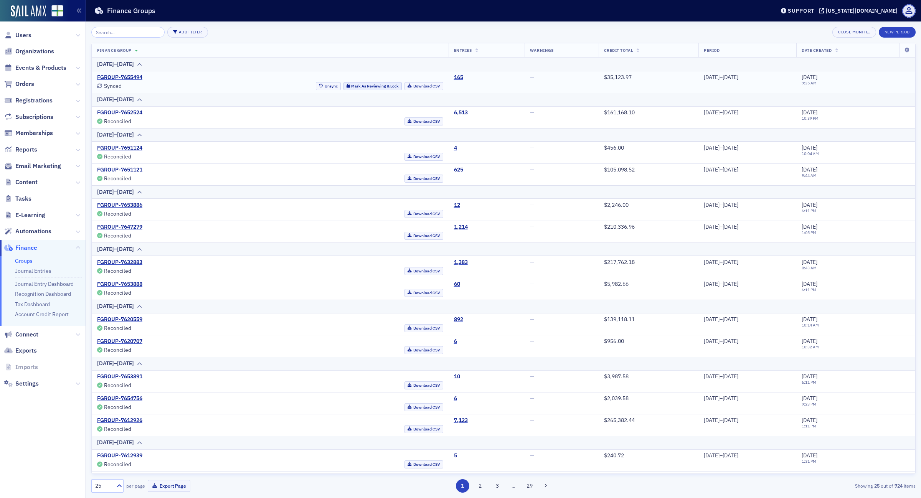  Describe the element at coordinates (120, 78) in the screenshot. I see `a: FGROUP-7655494` at that location.